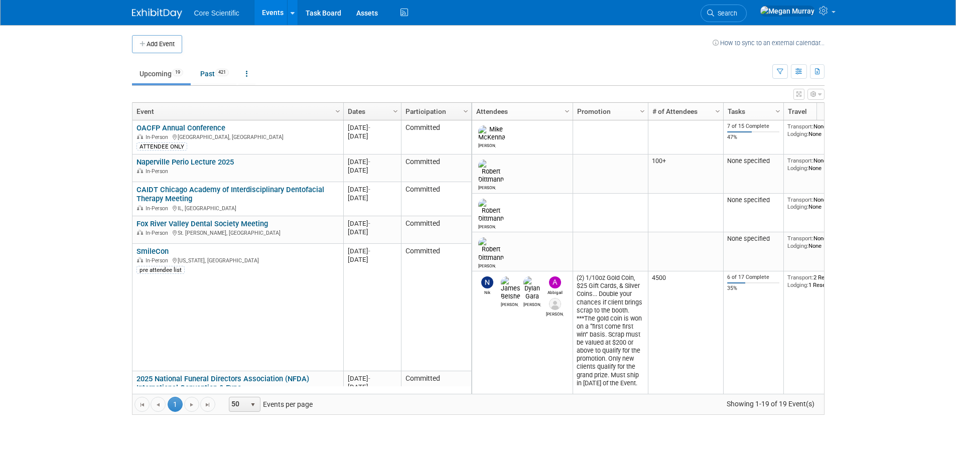 This screenshot has width=956, height=457. What do you see at coordinates (822, 111) in the screenshot?
I see `a: Travel` at bounding box center [822, 111].